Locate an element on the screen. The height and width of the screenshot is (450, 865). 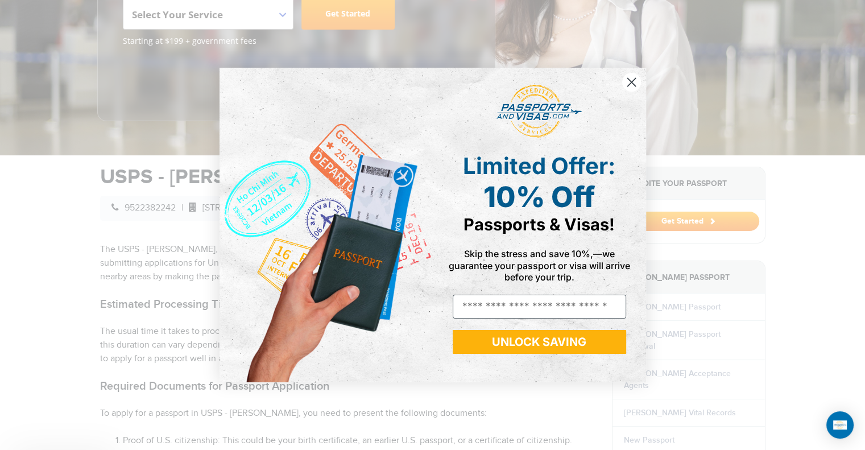
button: Close dialog is located at coordinates (631, 82).